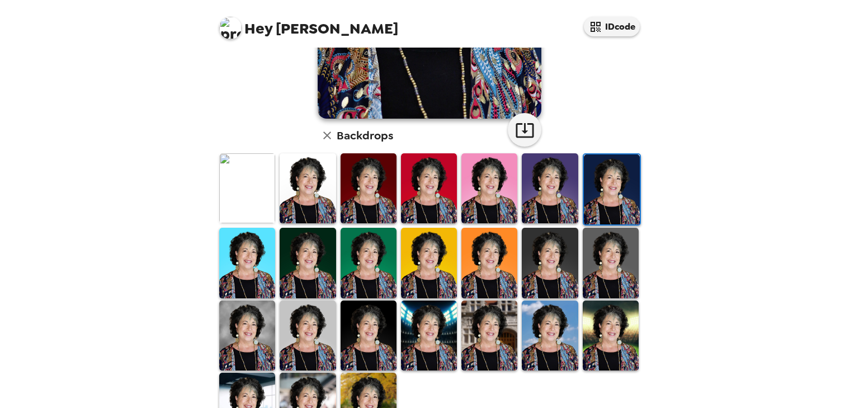  What do you see at coordinates (258, 29) in the screenshot?
I see `span: Hey` at bounding box center [258, 29].